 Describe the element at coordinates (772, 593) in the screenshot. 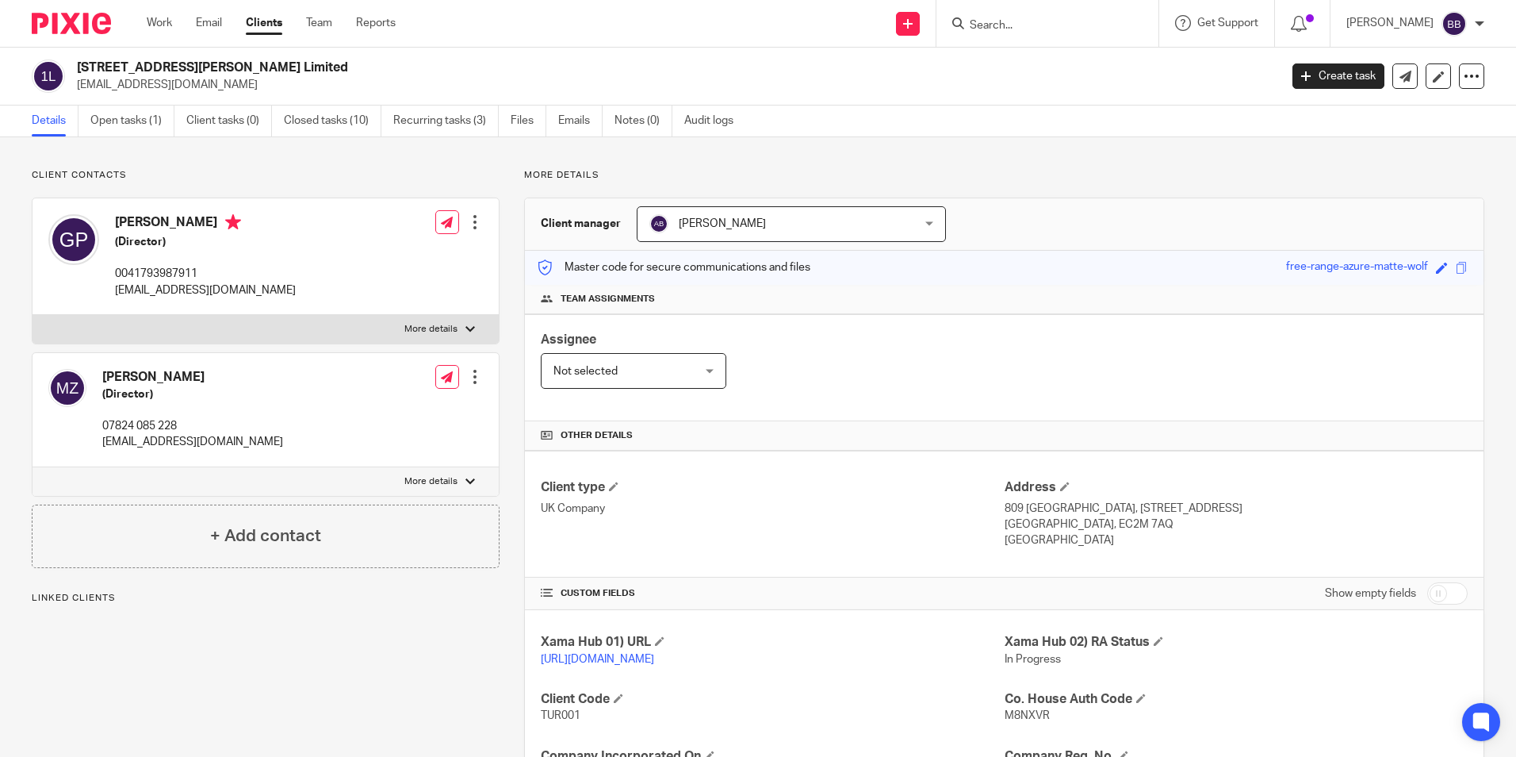

I see `h4: CUSTOM FIELDS` at that location.